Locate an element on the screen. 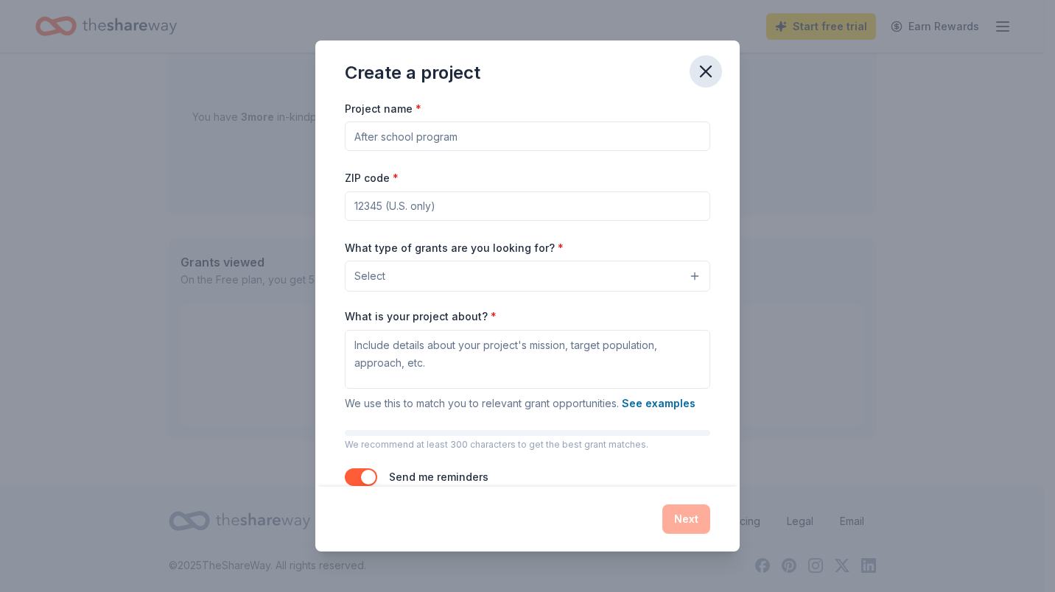  label: What is your project about? is located at coordinates (421, 317).